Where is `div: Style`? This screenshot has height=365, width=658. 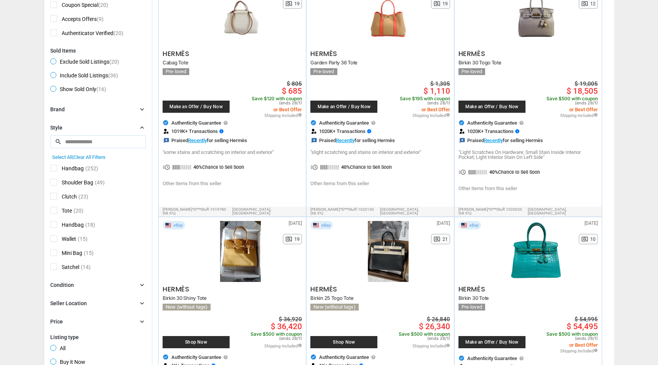 div: Style is located at coordinates (56, 128).